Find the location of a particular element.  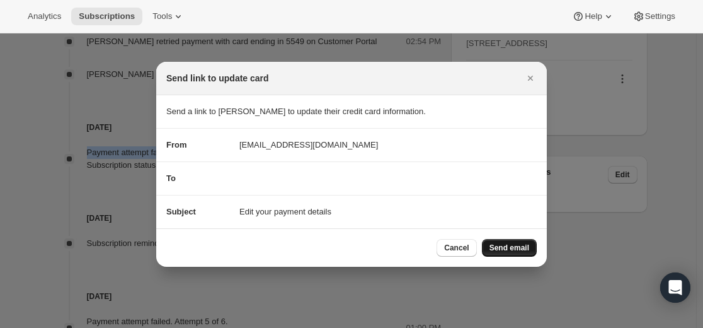

h2: Send link to update card is located at coordinates (217, 78).